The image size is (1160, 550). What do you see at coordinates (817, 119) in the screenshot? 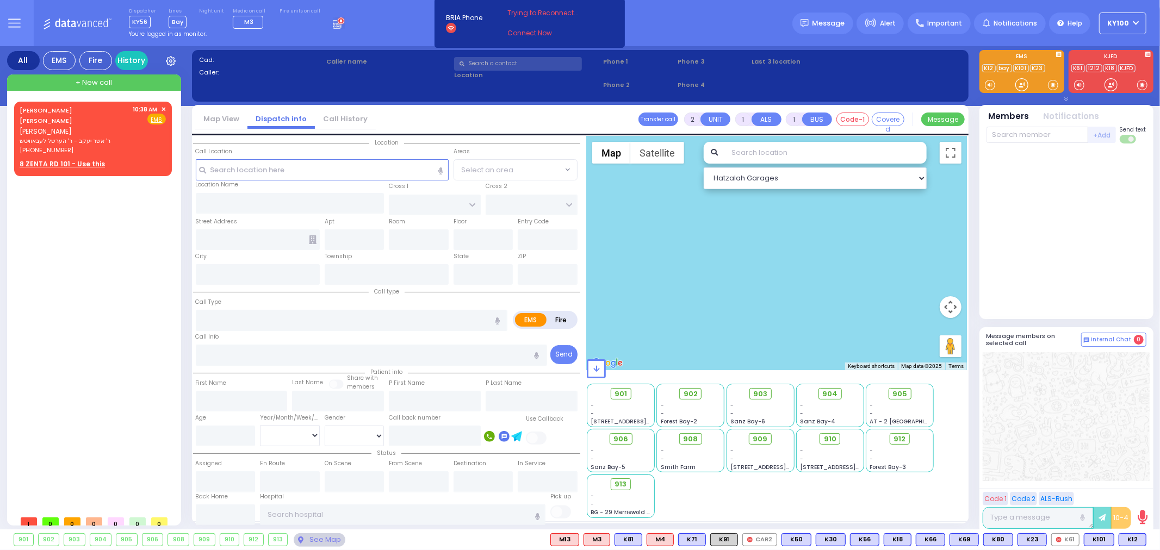
I see `button: BUS` at bounding box center [817, 119].